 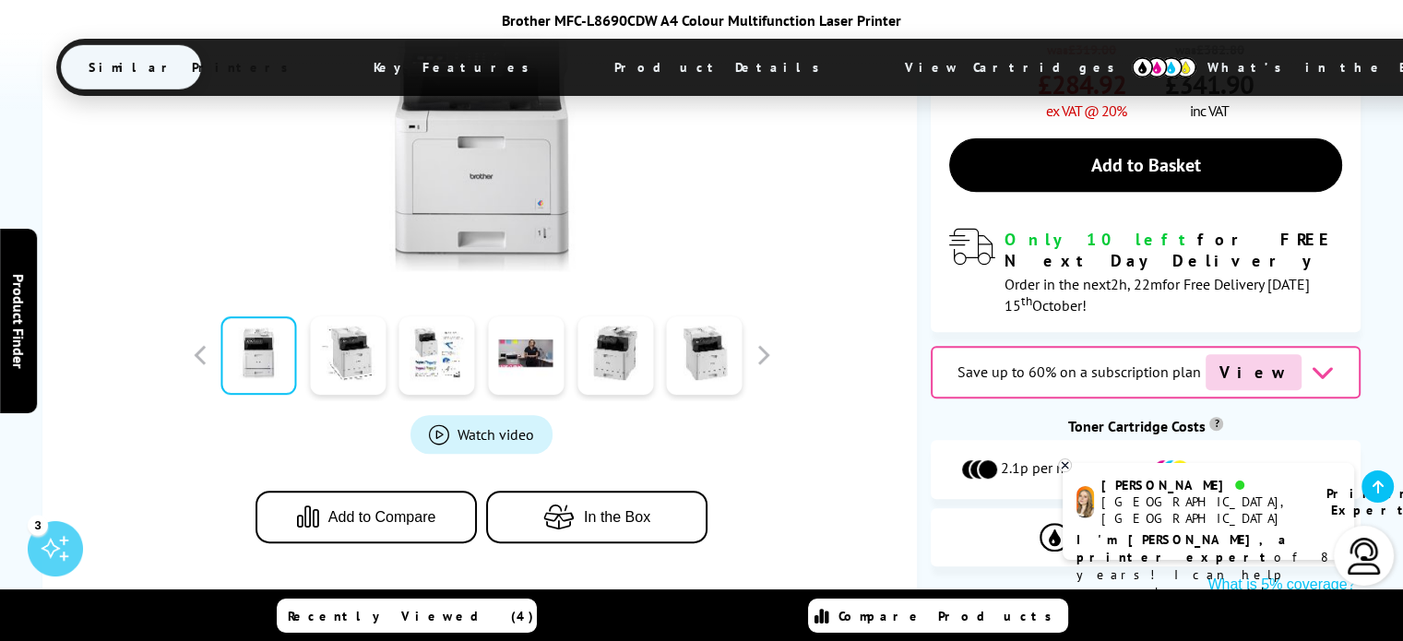 What do you see at coordinates (1101, 239) in the screenshot?
I see `span: Only 10 left` at bounding box center [1101, 239].